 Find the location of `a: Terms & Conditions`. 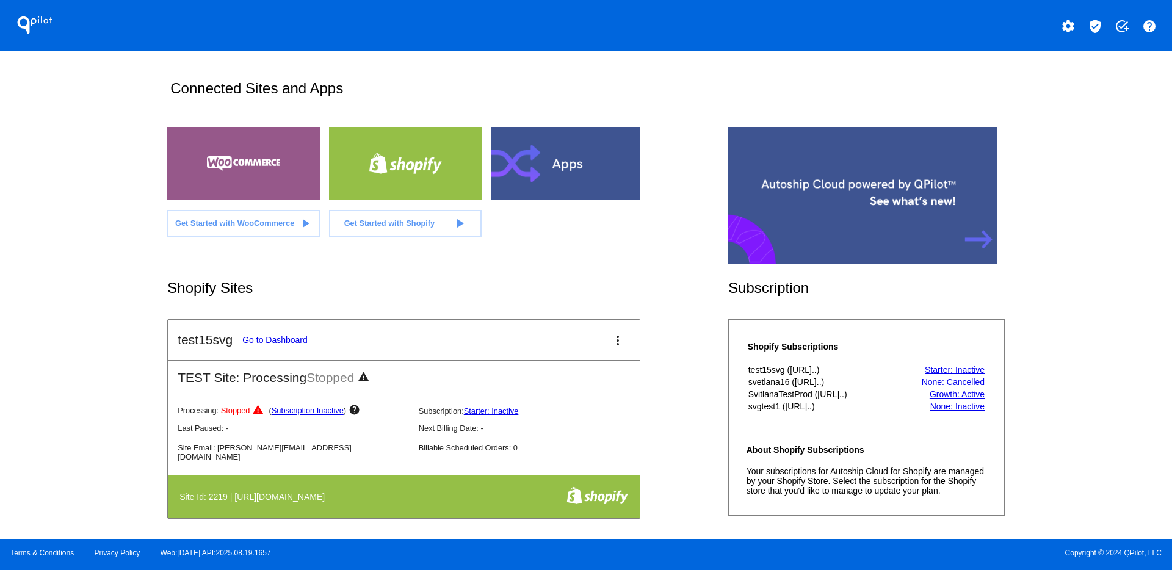

a: Terms & Conditions is located at coordinates (42, 553).